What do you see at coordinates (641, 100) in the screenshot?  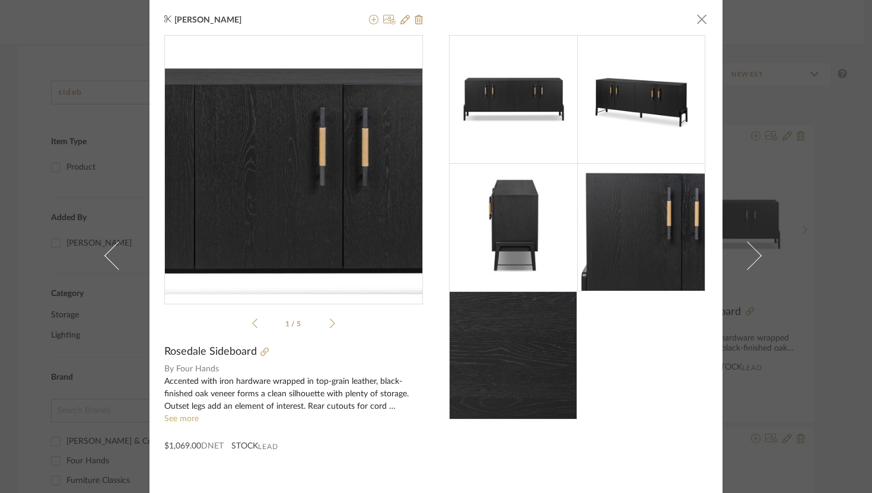 I see `img: 8e25d964-80cc-4f80-8cc7-853589ea6ce1_216x216.jpg` at bounding box center [641, 100].